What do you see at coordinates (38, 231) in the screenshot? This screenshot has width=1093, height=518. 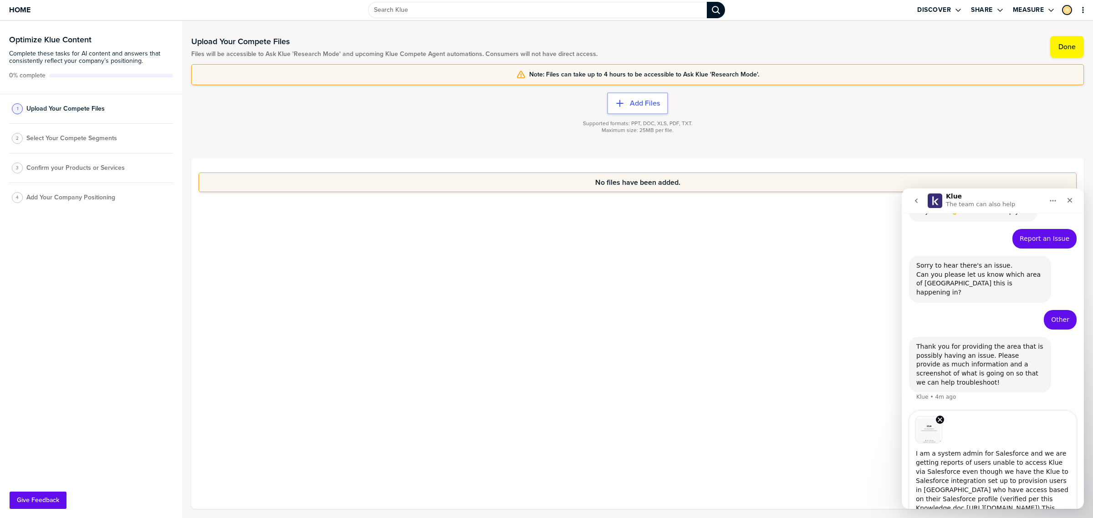 I see `button: Remove image 1` at bounding box center [38, 231].